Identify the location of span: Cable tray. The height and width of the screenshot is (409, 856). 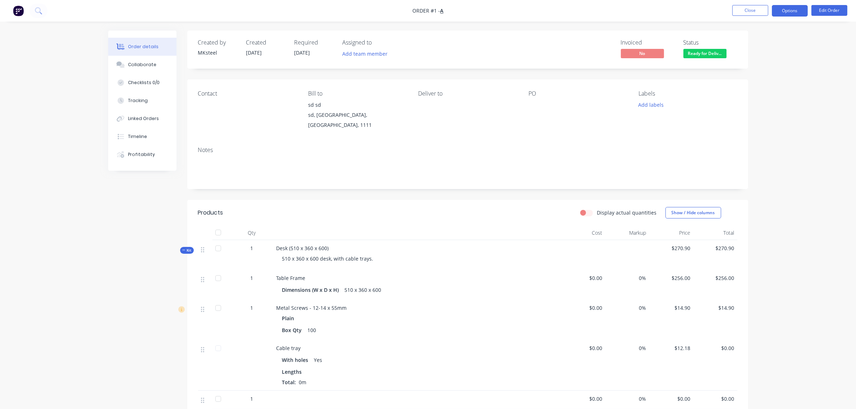
(289, 348).